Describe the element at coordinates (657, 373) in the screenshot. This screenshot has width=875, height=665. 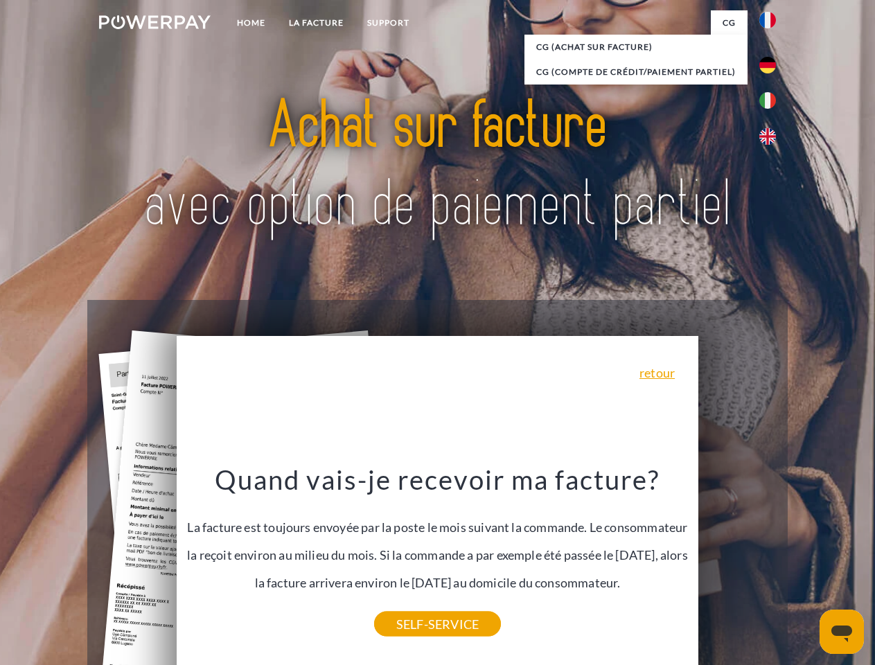
I see `a: retour` at that location.